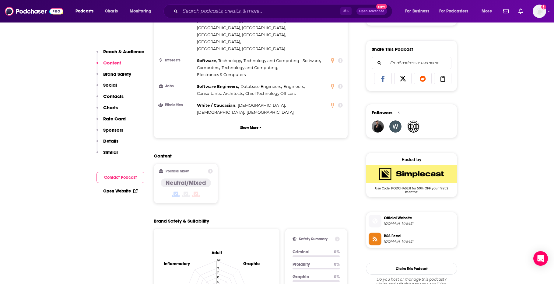 The image size is (554, 284). What do you see at coordinates (454, 11) in the screenshot?
I see `span: For Podcasters` at bounding box center [454, 11].